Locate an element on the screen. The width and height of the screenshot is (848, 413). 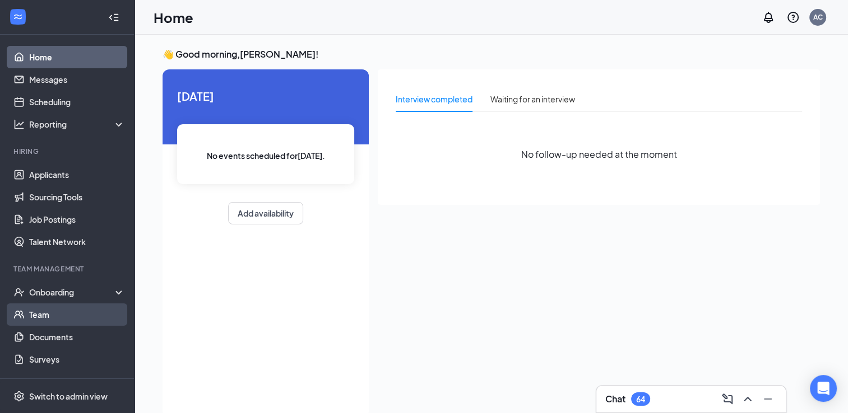
svg: ChevronUp is located at coordinates (747, 399).